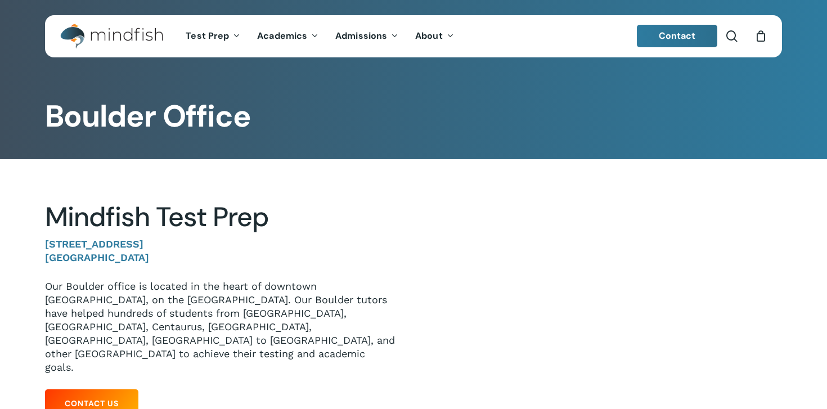  Describe the element at coordinates (92, 403) in the screenshot. I see `span: Contact Us` at that location.